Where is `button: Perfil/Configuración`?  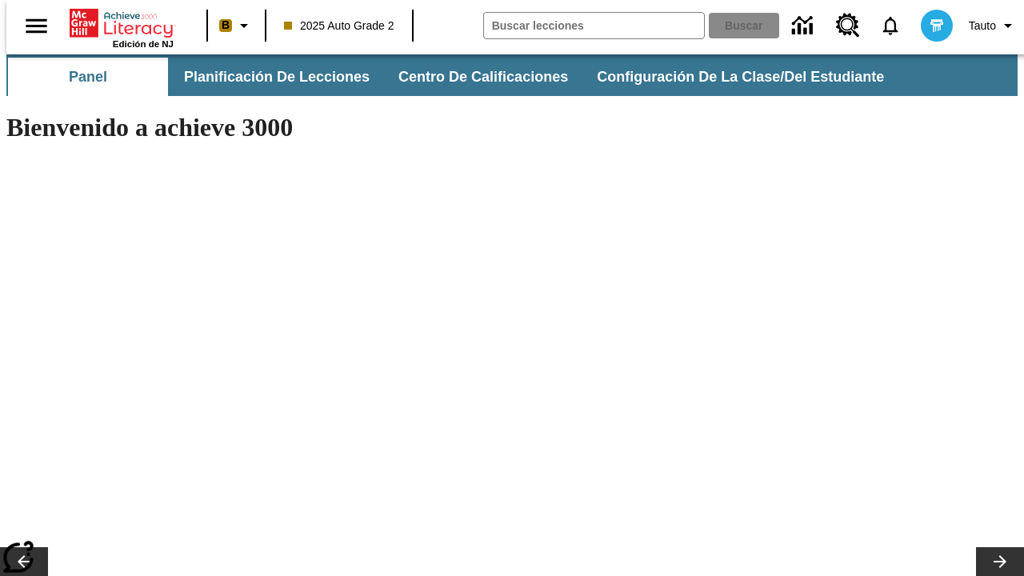 button: Perfil/Configuración is located at coordinates (993, 26).